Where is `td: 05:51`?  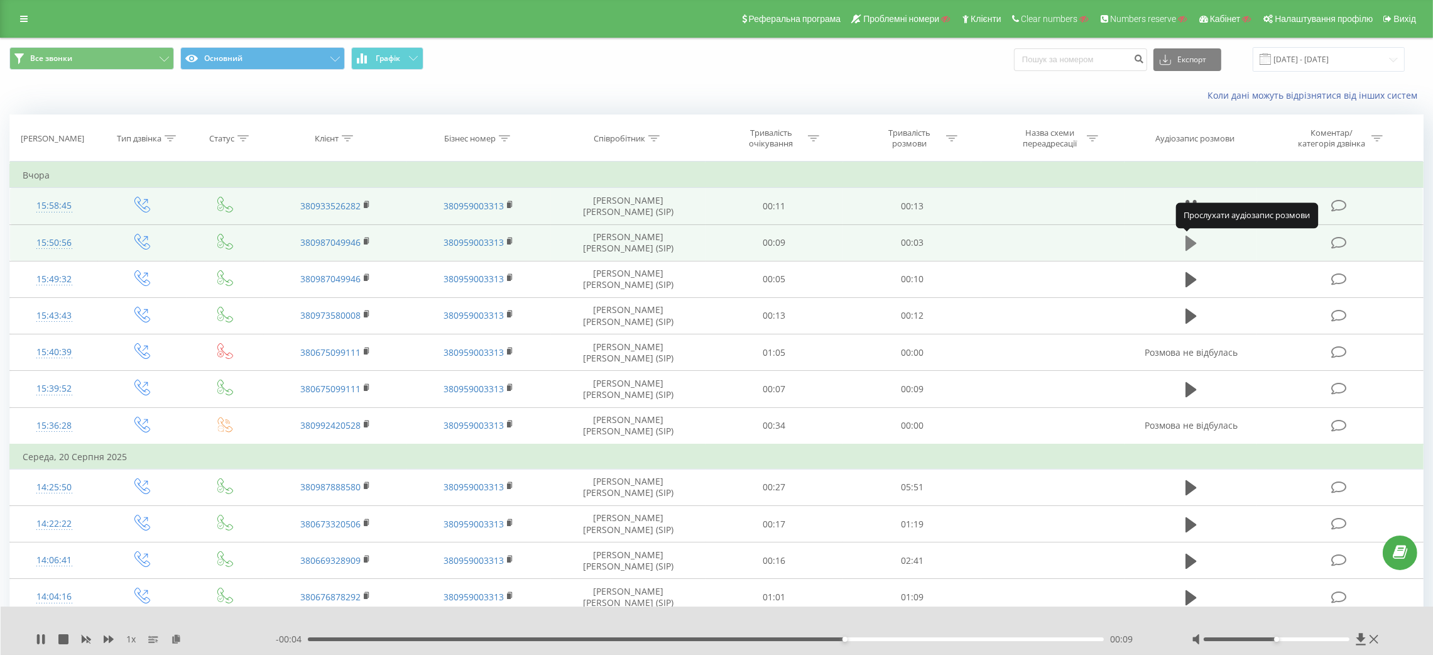 td: 05:51 is located at coordinates (912, 487).